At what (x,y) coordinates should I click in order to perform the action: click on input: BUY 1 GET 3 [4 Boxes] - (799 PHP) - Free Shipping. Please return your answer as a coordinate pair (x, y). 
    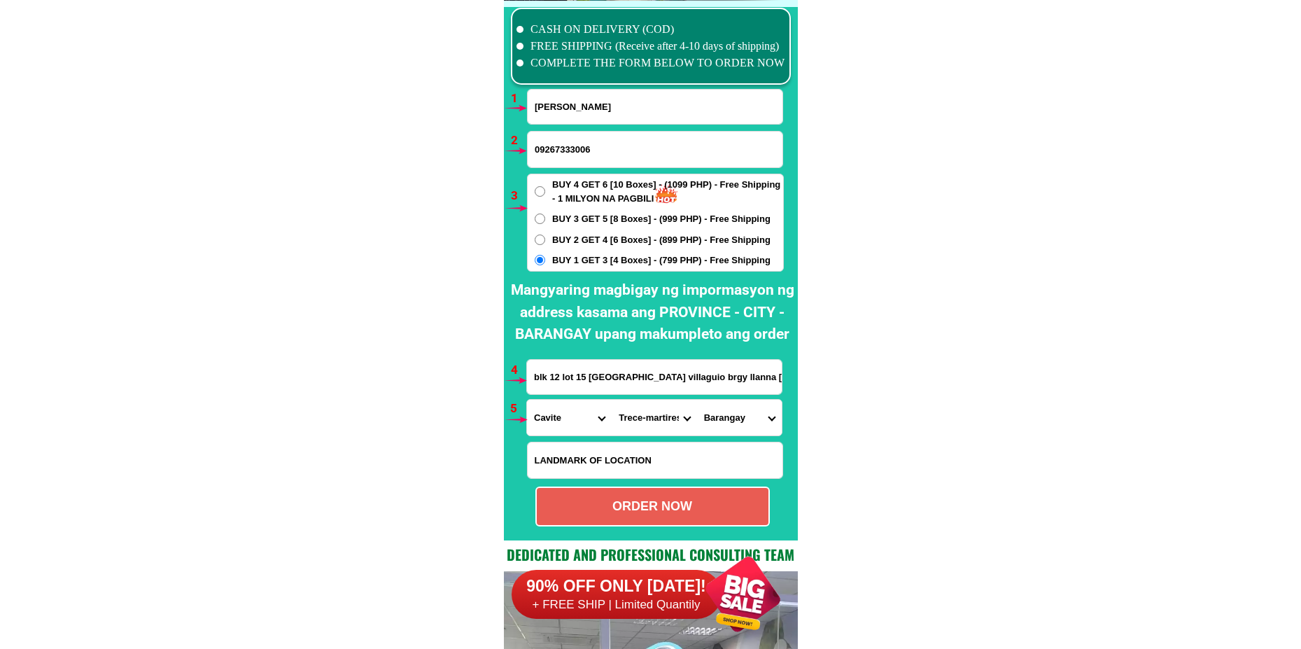
    Looking at the image, I should click on (540, 260).